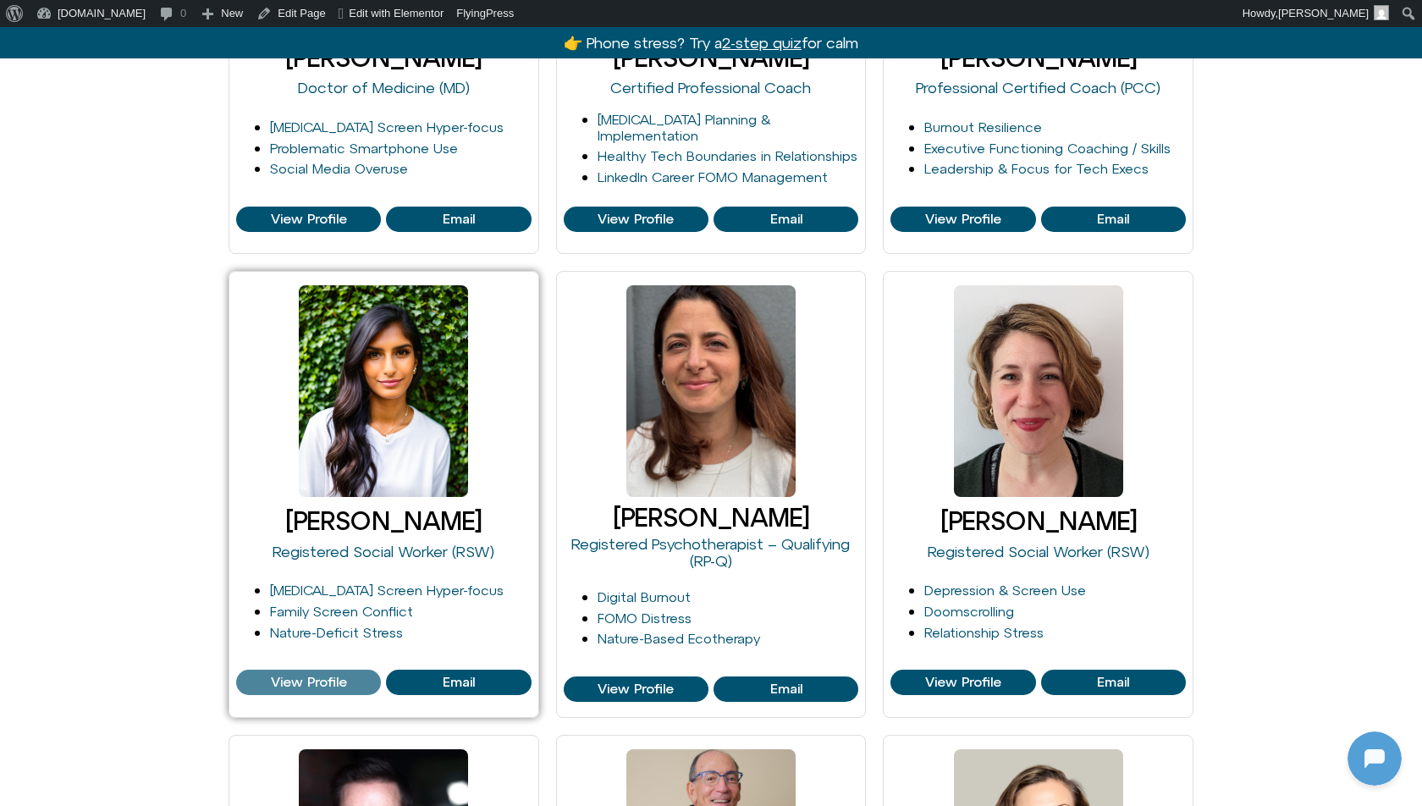 This screenshot has width=1422, height=806. I want to click on a: Professional Certified Coach (PCC), so click(1038, 87).